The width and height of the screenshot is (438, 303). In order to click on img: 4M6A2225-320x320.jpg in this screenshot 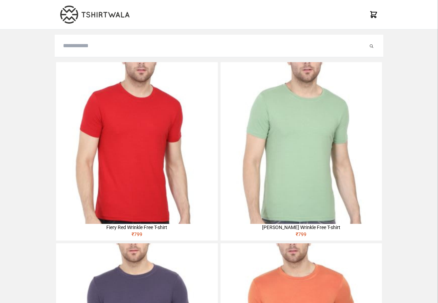, I will do `click(137, 143)`.